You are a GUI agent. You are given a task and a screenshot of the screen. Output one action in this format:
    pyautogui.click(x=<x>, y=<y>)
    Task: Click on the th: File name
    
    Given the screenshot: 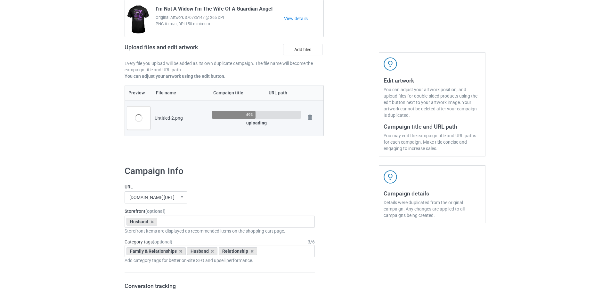 What is the action you would take?
    pyautogui.click(x=181, y=93)
    